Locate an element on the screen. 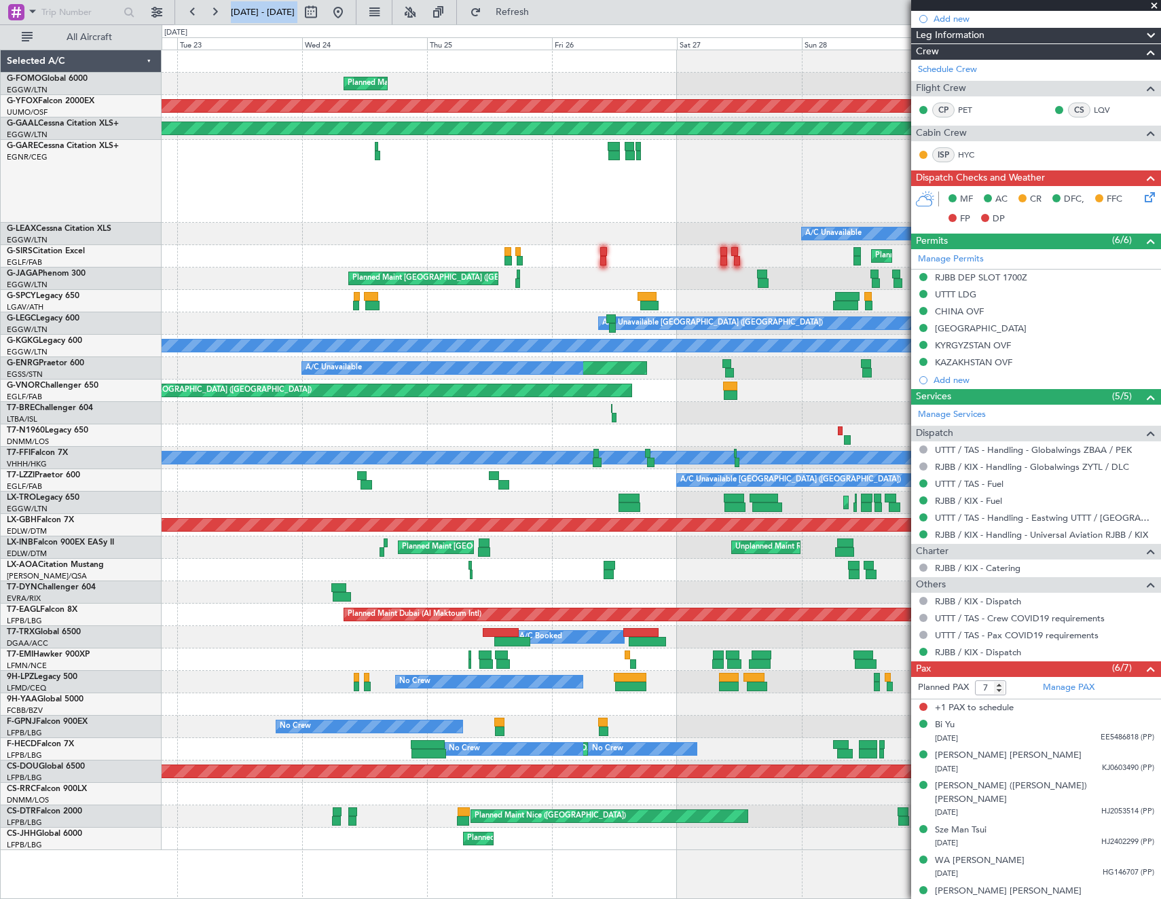 The image size is (1161, 899). span: G-GARE is located at coordinates (22, 146).